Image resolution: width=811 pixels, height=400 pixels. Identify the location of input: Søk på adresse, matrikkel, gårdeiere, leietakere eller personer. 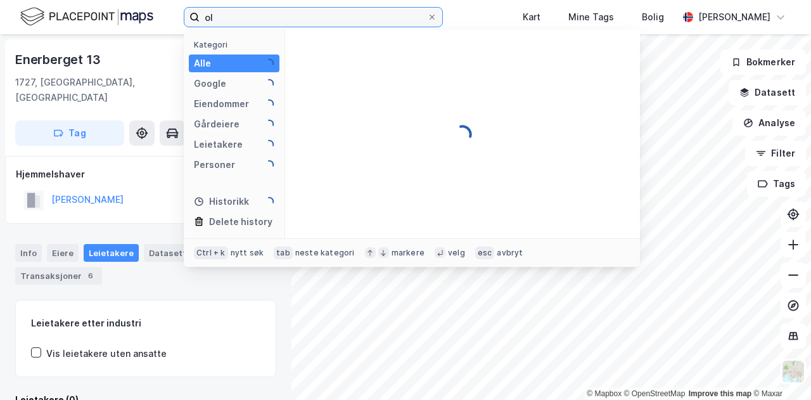
(313, 17).